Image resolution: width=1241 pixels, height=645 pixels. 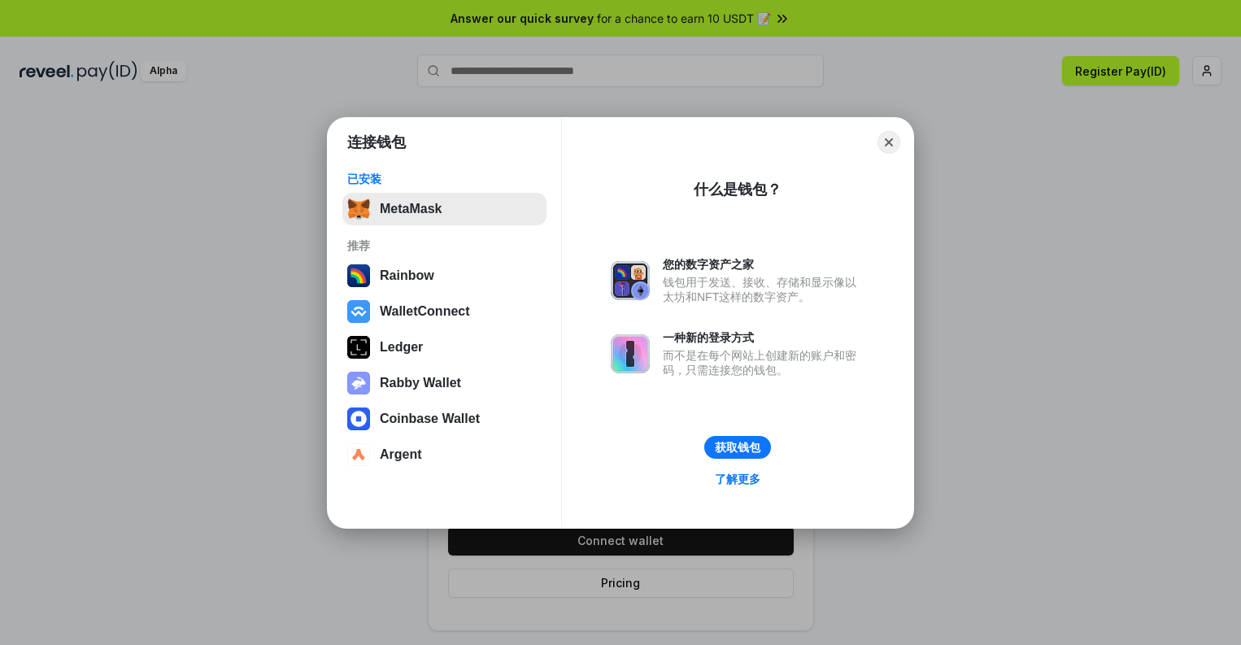 I want to click on button: Rabby Wallet, so click(x=444, y=383).